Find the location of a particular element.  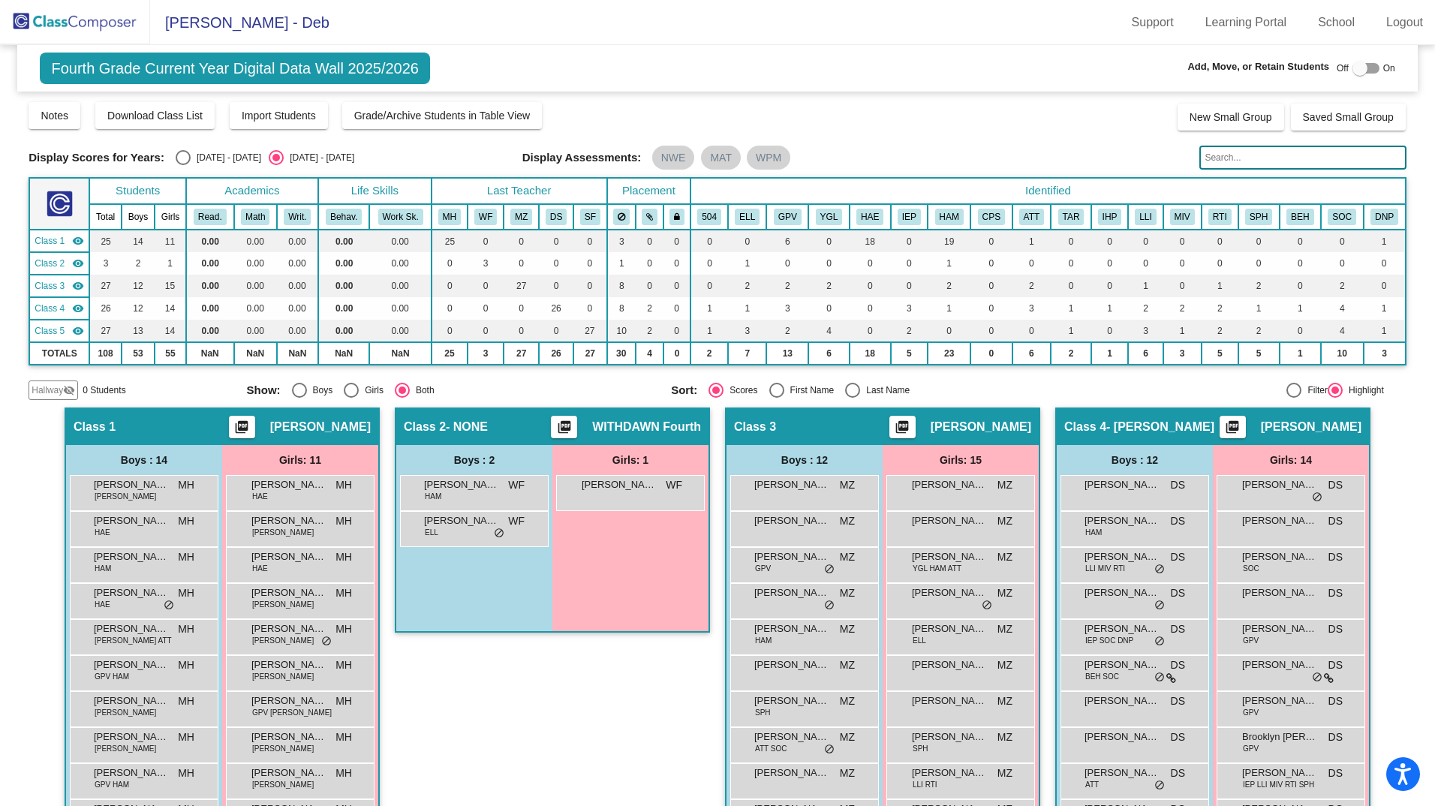

button: IHP is located at coordinates (1110, 217).